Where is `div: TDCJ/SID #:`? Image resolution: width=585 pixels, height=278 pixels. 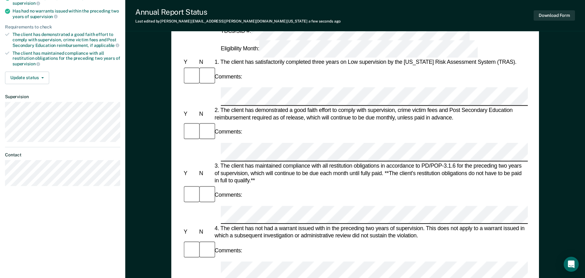
div: TDCJ/SID #: is located at coordinates (345, 32).